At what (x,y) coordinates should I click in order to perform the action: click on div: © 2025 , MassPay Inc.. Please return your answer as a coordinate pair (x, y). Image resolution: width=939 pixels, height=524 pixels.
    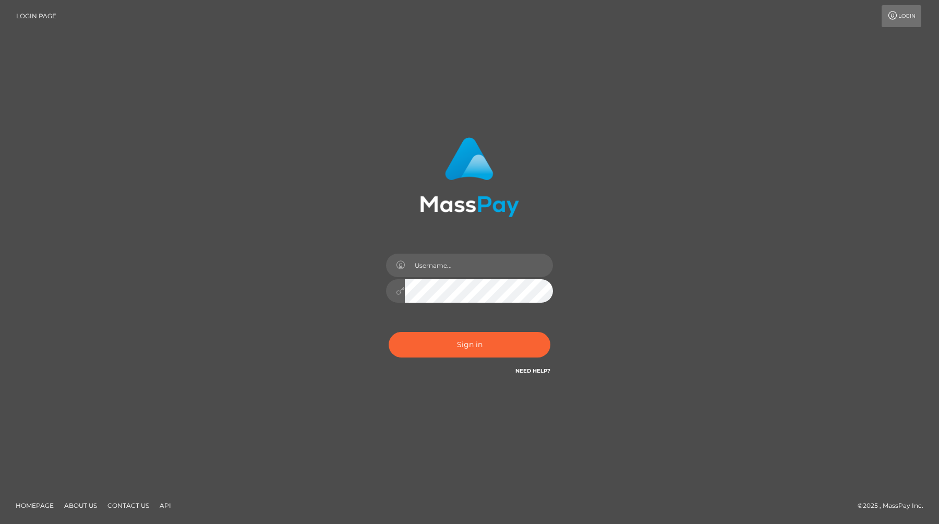
    Looking at the image, I should click on (894, 505).